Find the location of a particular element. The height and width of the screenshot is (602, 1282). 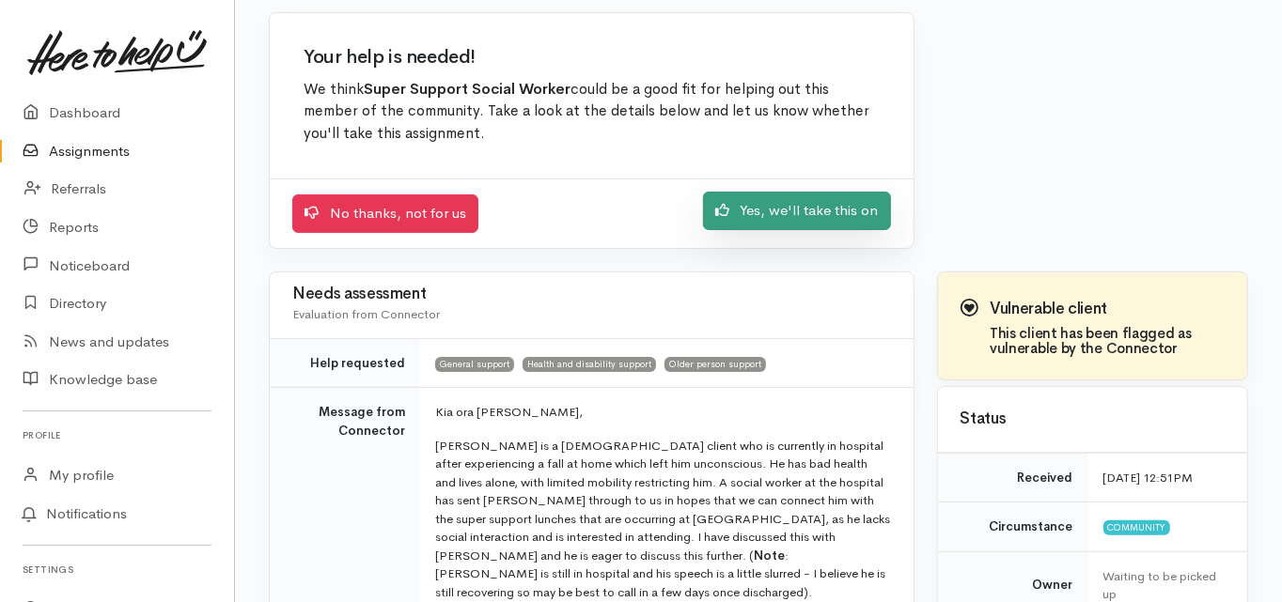

h2: Your help is needed! is located at coordinates (591, 57).